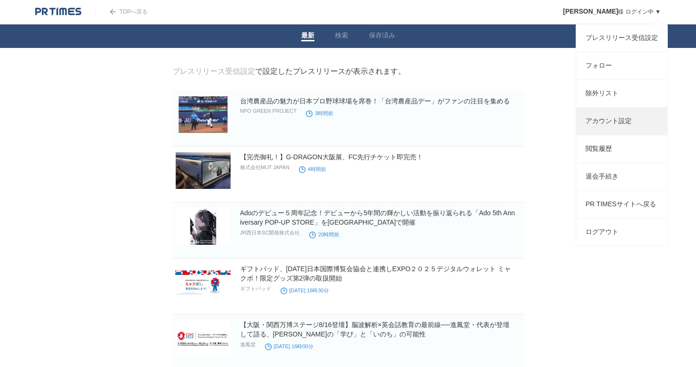 Image resolution: width=696 pixels, height=367 pixels. I want to click on img: ギフトパッド、2025年日本国際博覧会協会と連携しEXPO２０２５デジタルウォレット ミャクポ！限定グッズ第2弾の取扱開始, so click(203, 282).